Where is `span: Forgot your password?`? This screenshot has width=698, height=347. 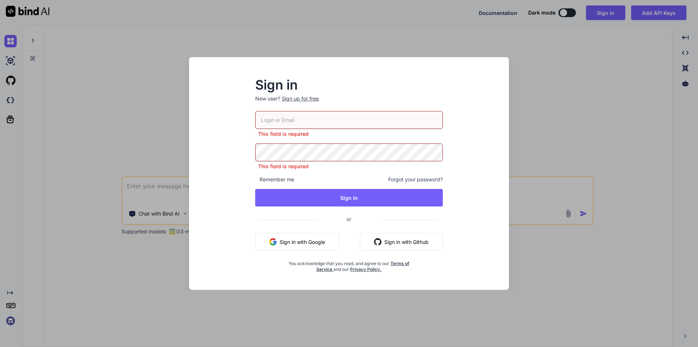
span: Forgot your password? is located at coordinates (416, 179).